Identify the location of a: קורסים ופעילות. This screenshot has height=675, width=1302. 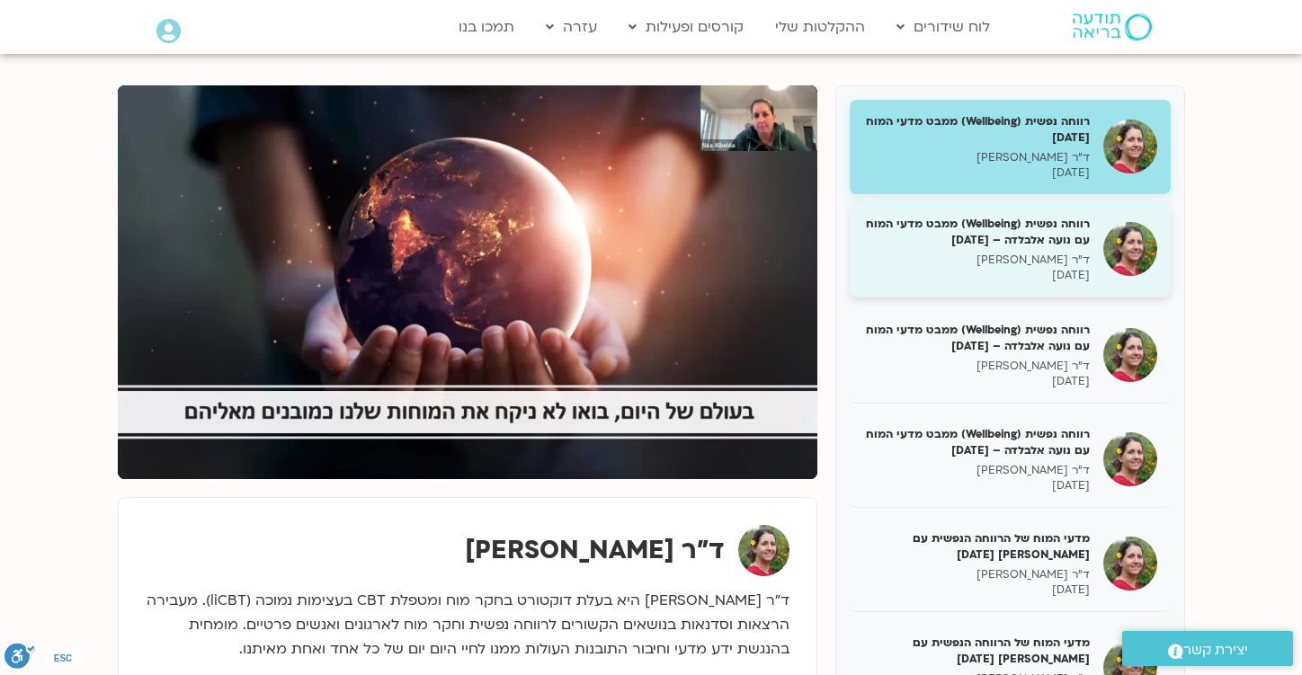
(686, 27).